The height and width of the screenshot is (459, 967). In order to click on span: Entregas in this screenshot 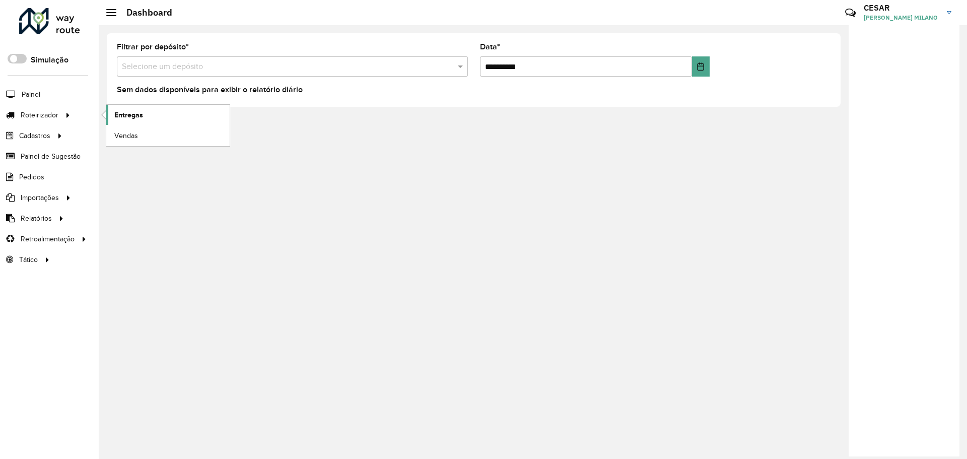, I will do `click(128, 115)`.